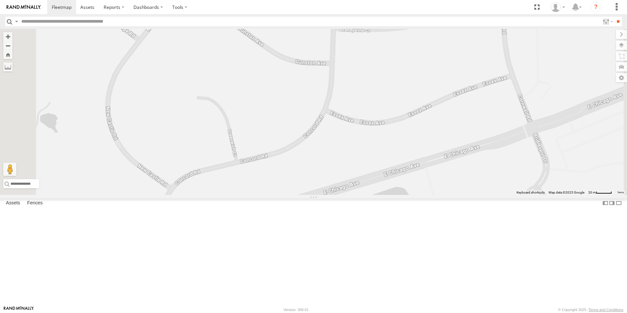 This screenshot has width=627, height=313. I want to click on div: Version: 309.01, so click(296, 310).